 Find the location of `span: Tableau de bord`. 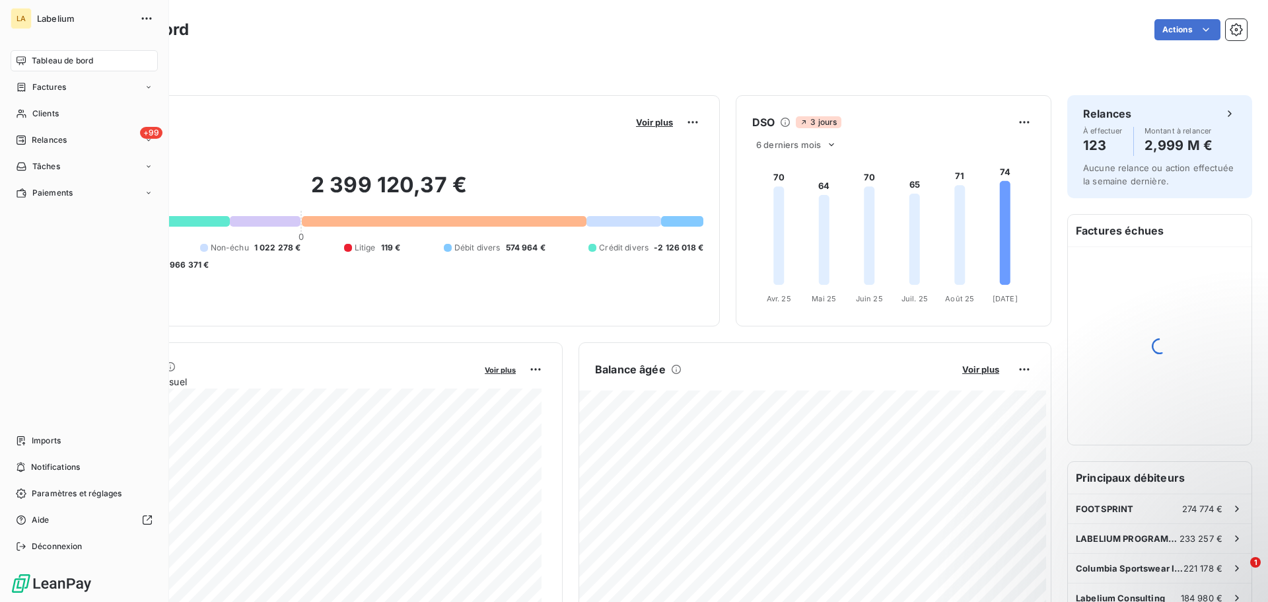

span: Tableau de bord is located at coordinates (62, 61).